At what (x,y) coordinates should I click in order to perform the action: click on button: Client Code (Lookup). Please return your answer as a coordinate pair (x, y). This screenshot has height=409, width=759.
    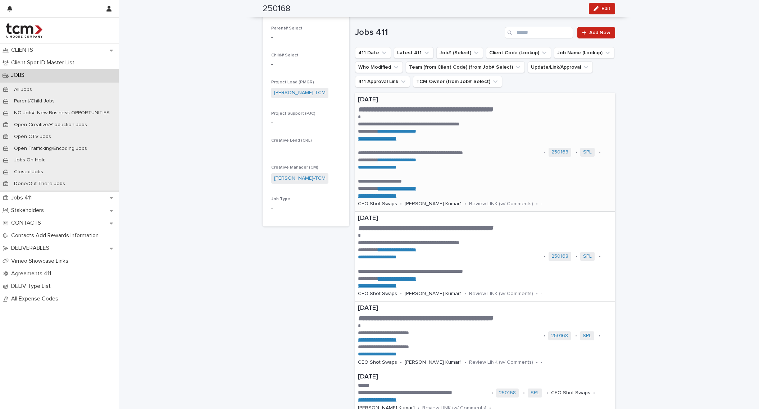
    Looking at the image, I should click on (518, 53).